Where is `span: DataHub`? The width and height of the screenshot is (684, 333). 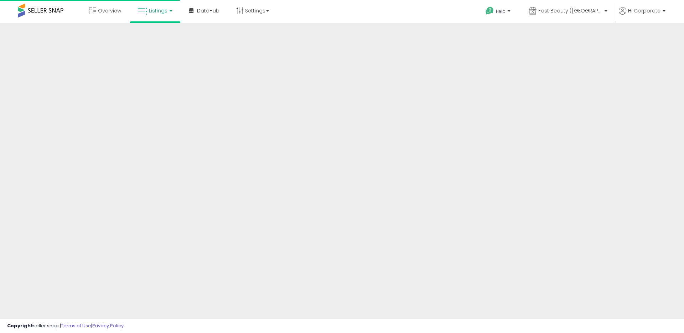
span: DataHub is located at coordinates (208, 11).